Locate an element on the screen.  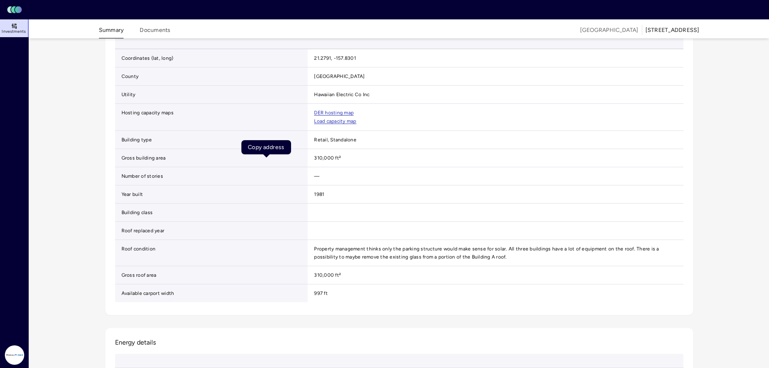
td: Hawaiian Electric Co Inc is located at coordinates (495, 94).